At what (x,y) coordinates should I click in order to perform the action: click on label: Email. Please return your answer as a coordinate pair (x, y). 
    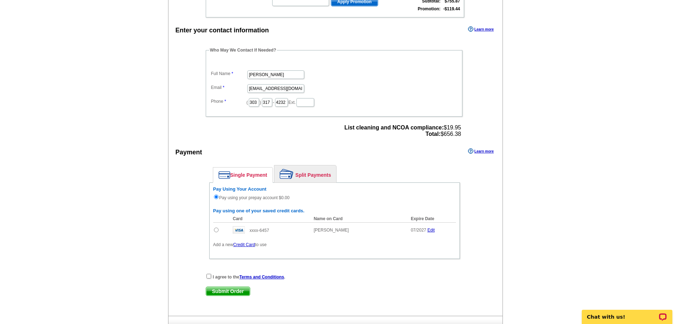
    Looking at the image, I should click on (229, 87).